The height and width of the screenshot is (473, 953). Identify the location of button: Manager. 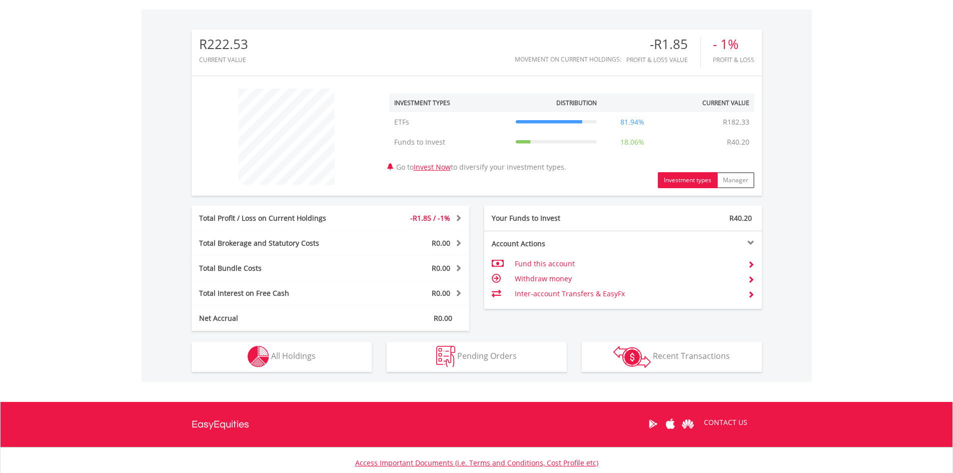
(736, 180).